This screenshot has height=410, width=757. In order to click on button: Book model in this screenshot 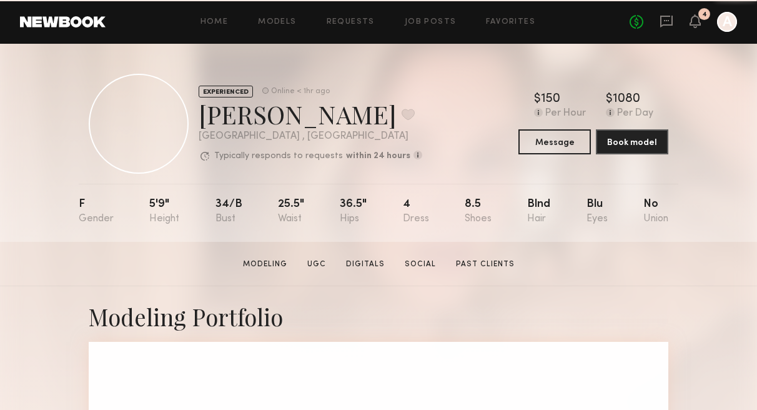, I will do `click(632, 142)`.